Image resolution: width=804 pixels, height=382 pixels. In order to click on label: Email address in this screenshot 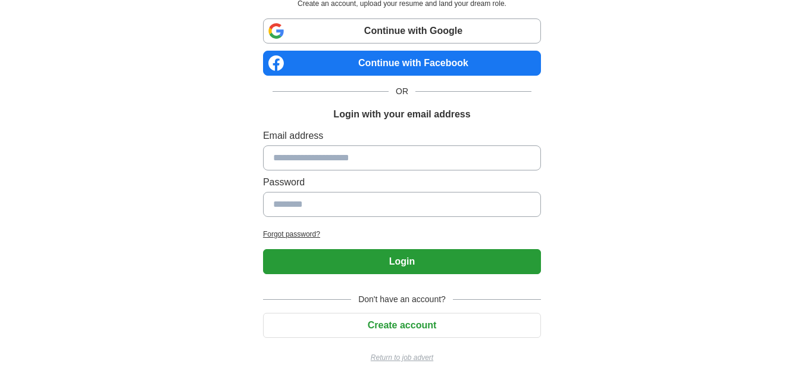, I will do `click(402, 136)`.